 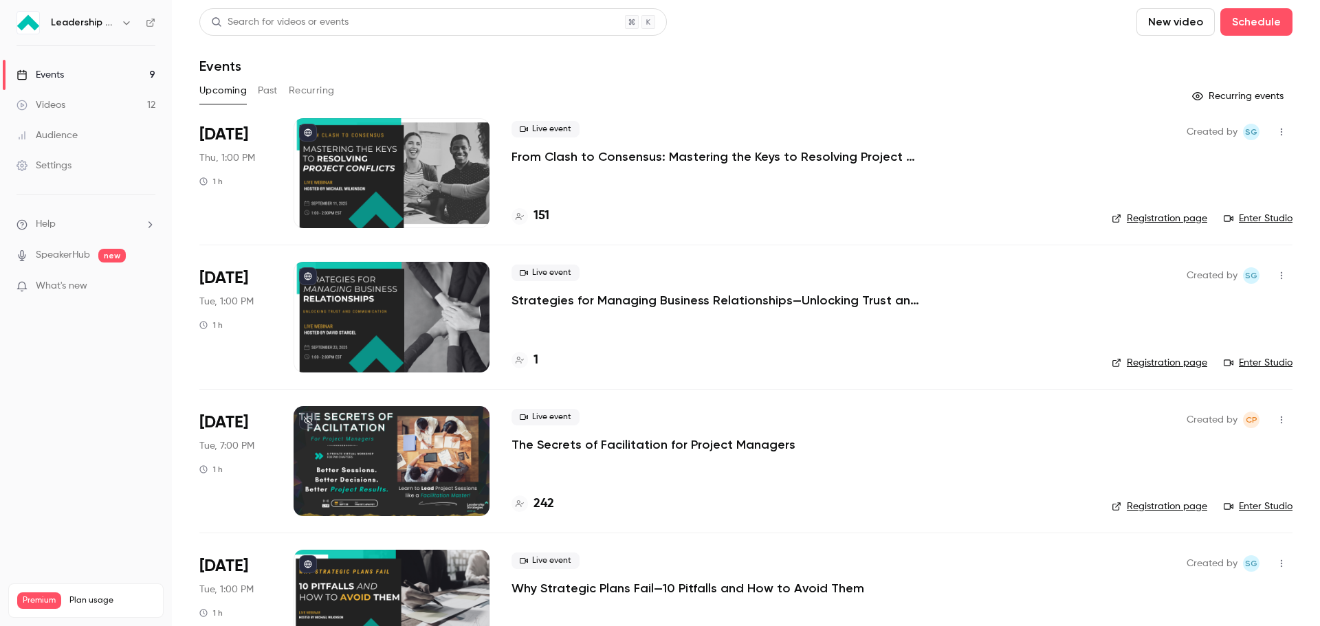 What do you see at coordinates (40, 75) in the screenshot?
I see `div: Events` at bounding box center [40, 75].